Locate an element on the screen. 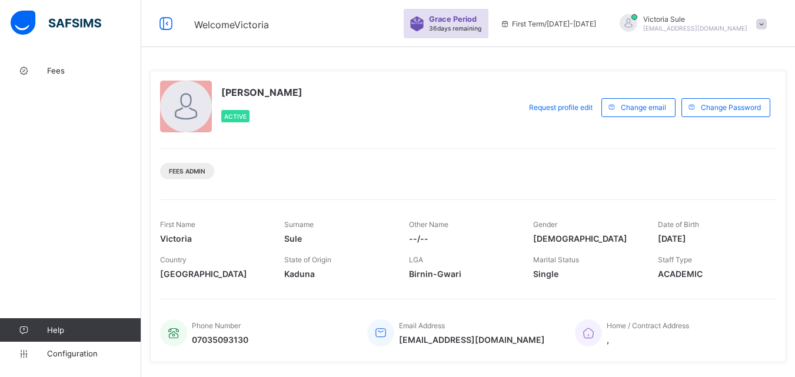  span: First Name is located at coordinates (178, 224).